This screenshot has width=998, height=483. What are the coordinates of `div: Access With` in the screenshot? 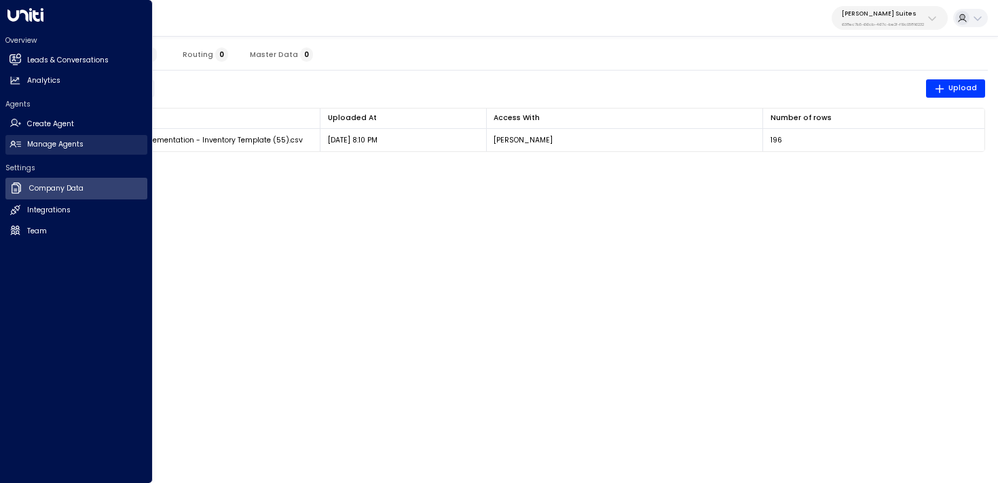 It's located at (625, 118).